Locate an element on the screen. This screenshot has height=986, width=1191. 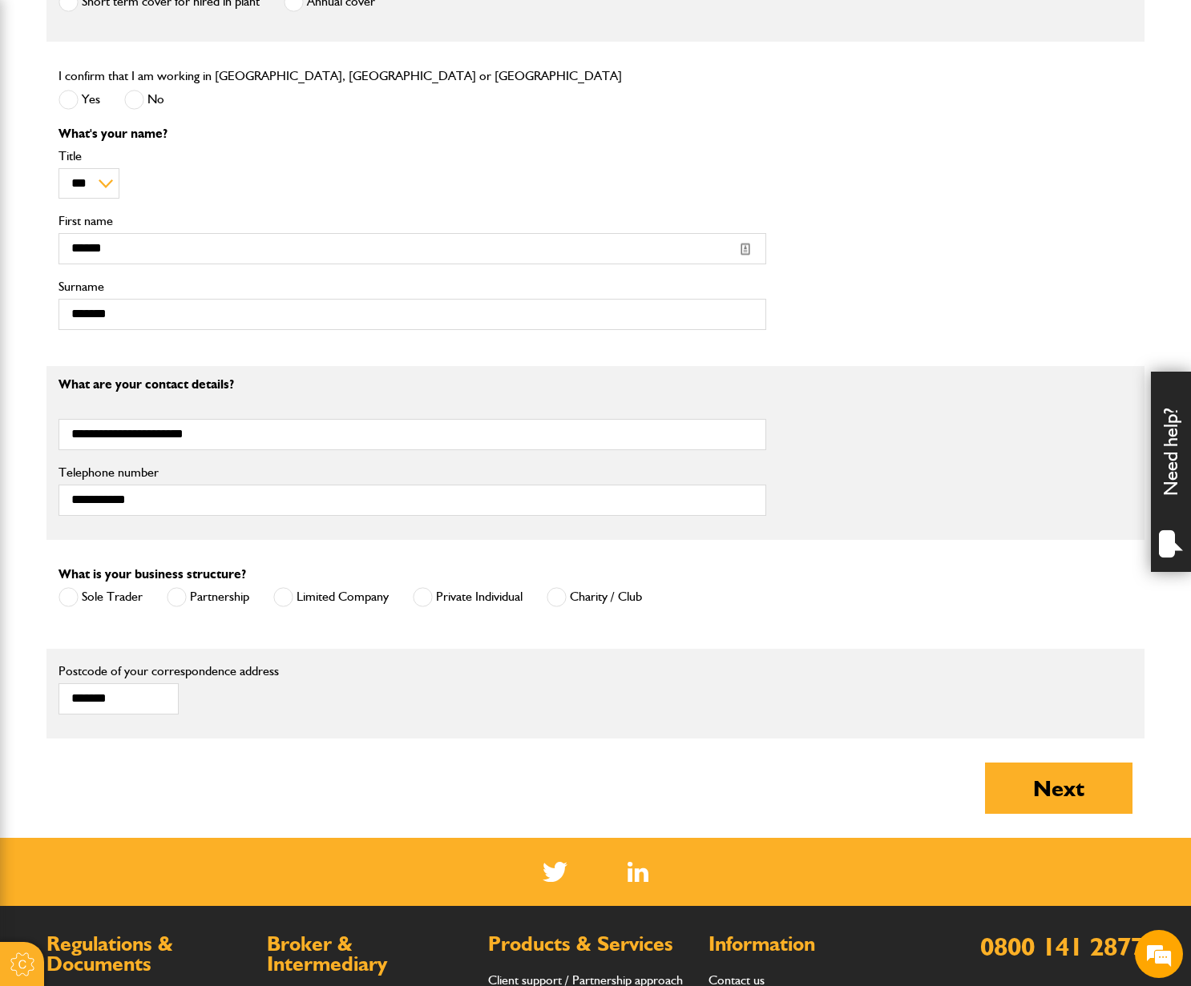
span: Short term policy. Validating the quote seems to be taking a long time is located at coordinates (168, 270).